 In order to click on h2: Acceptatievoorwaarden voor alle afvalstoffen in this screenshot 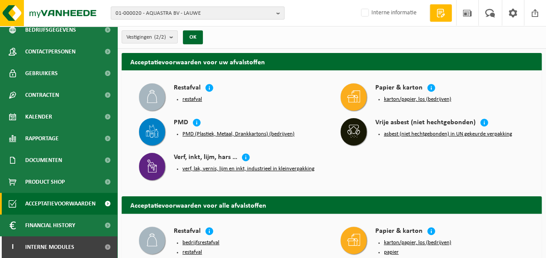, I will do `click(331, 205)`.